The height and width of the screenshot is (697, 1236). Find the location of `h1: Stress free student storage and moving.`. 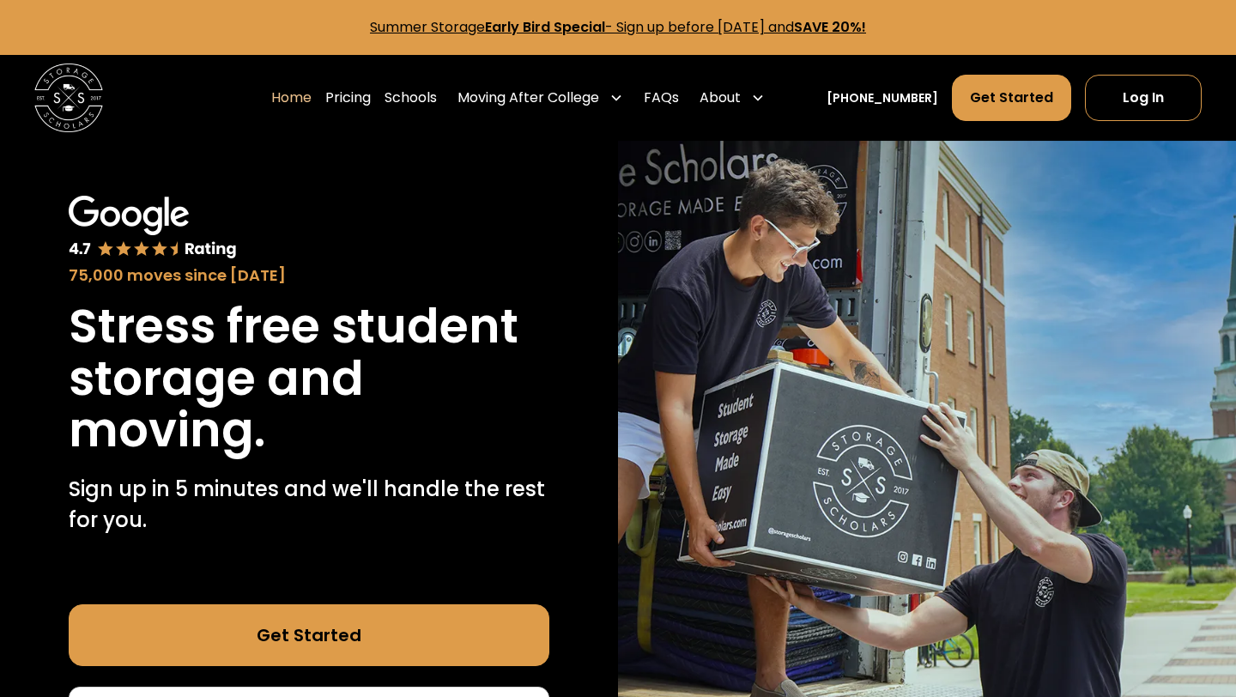

h1: Stress free student storage and moving. is located at coordinates (309, 379).